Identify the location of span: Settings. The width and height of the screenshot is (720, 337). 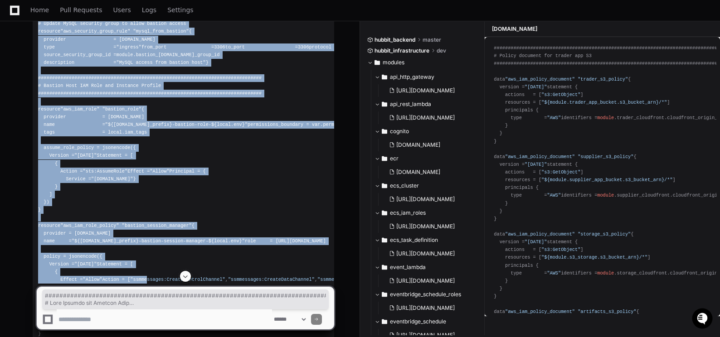
(180, 10).